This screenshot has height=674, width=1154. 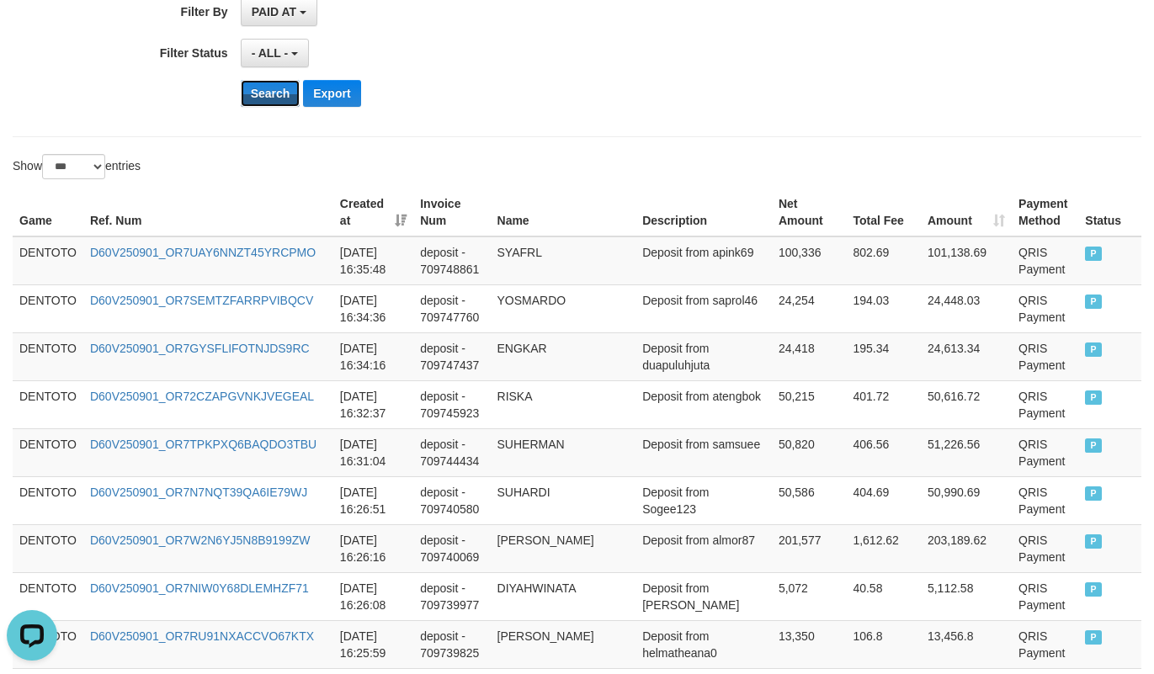 What do you see at coordinates (274, 12) in the screenshot?
I see `span: PAID AT` at bounding box center [274, 12].